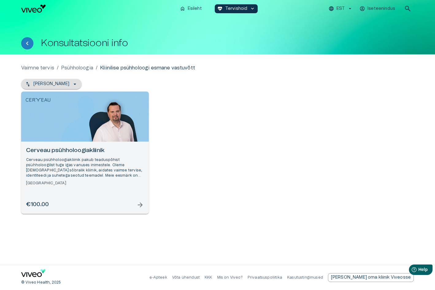 The height and width of the screenshot is (290, 435). I want to click on a: Open selected supplier available booking dates, so click(85, 153).